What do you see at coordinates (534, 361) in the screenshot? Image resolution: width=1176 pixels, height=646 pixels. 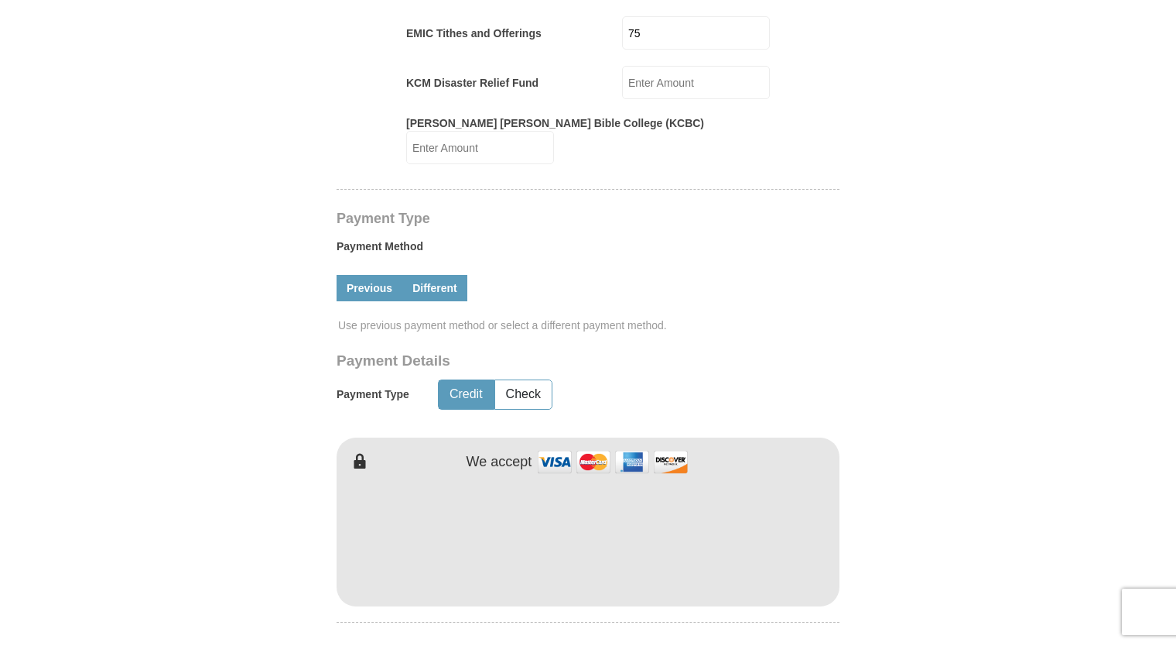 I see `h3: Payment Details` at bounding box center [534, 361].